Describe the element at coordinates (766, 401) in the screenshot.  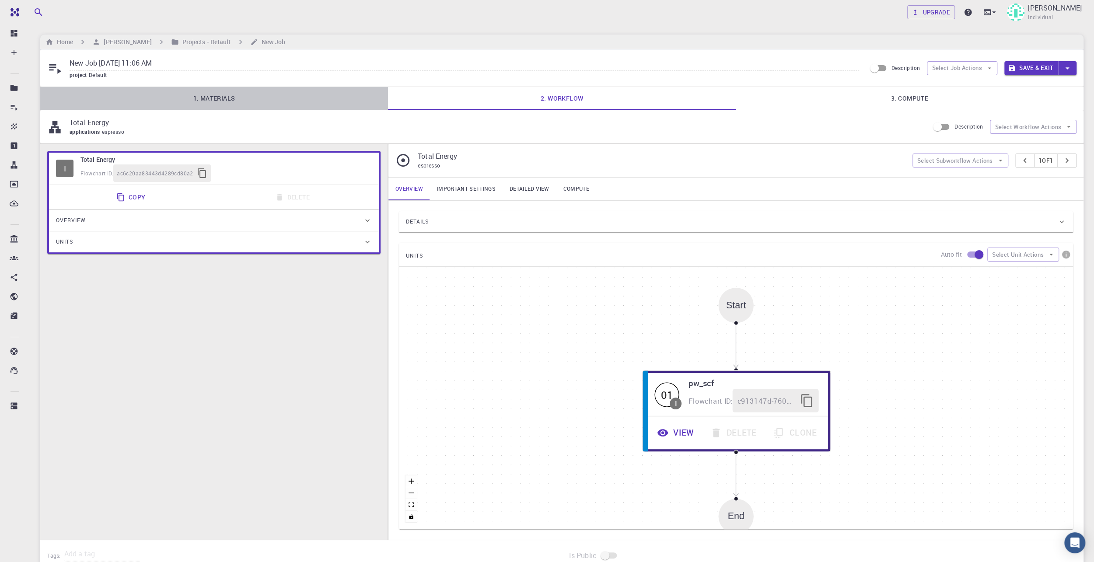
I see `span: c913147d-760d-496d-93a7-dc0771034d54` at that location.